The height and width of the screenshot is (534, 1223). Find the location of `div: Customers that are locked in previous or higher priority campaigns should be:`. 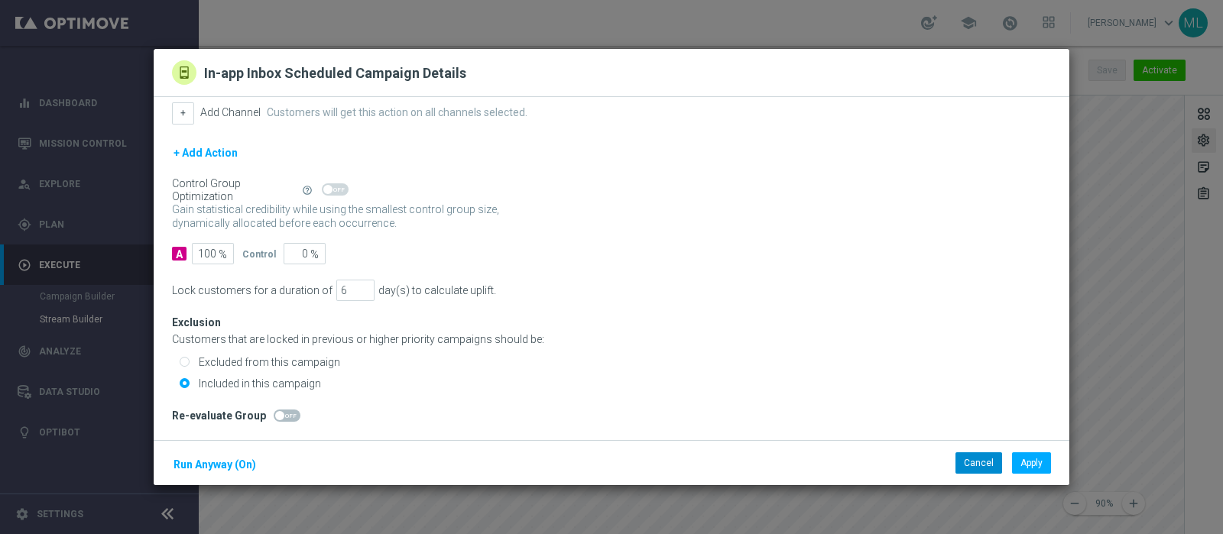

div: Customers that are locked in previous or higher priority campaigns should be: is located at coordinates (612, 339).